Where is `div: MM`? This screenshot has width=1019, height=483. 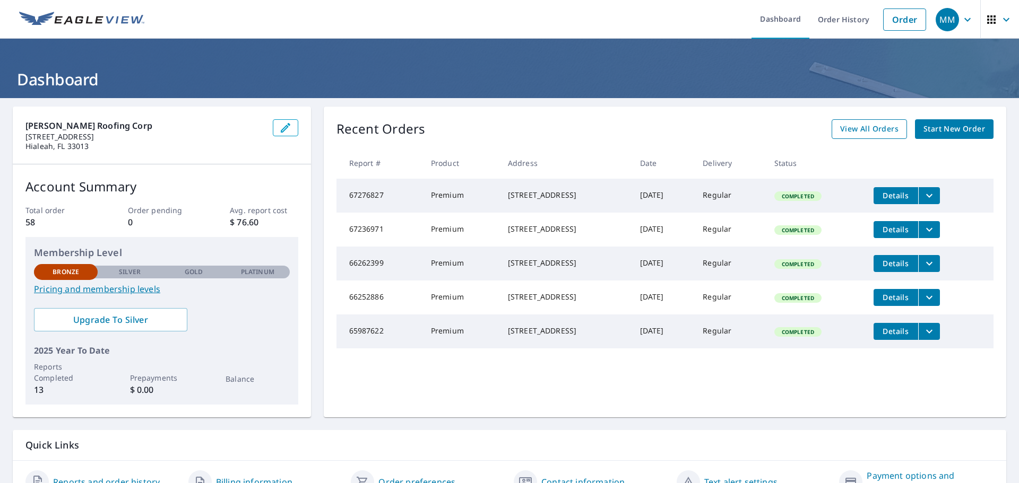 div: MM is located at coordinates (947, 20).